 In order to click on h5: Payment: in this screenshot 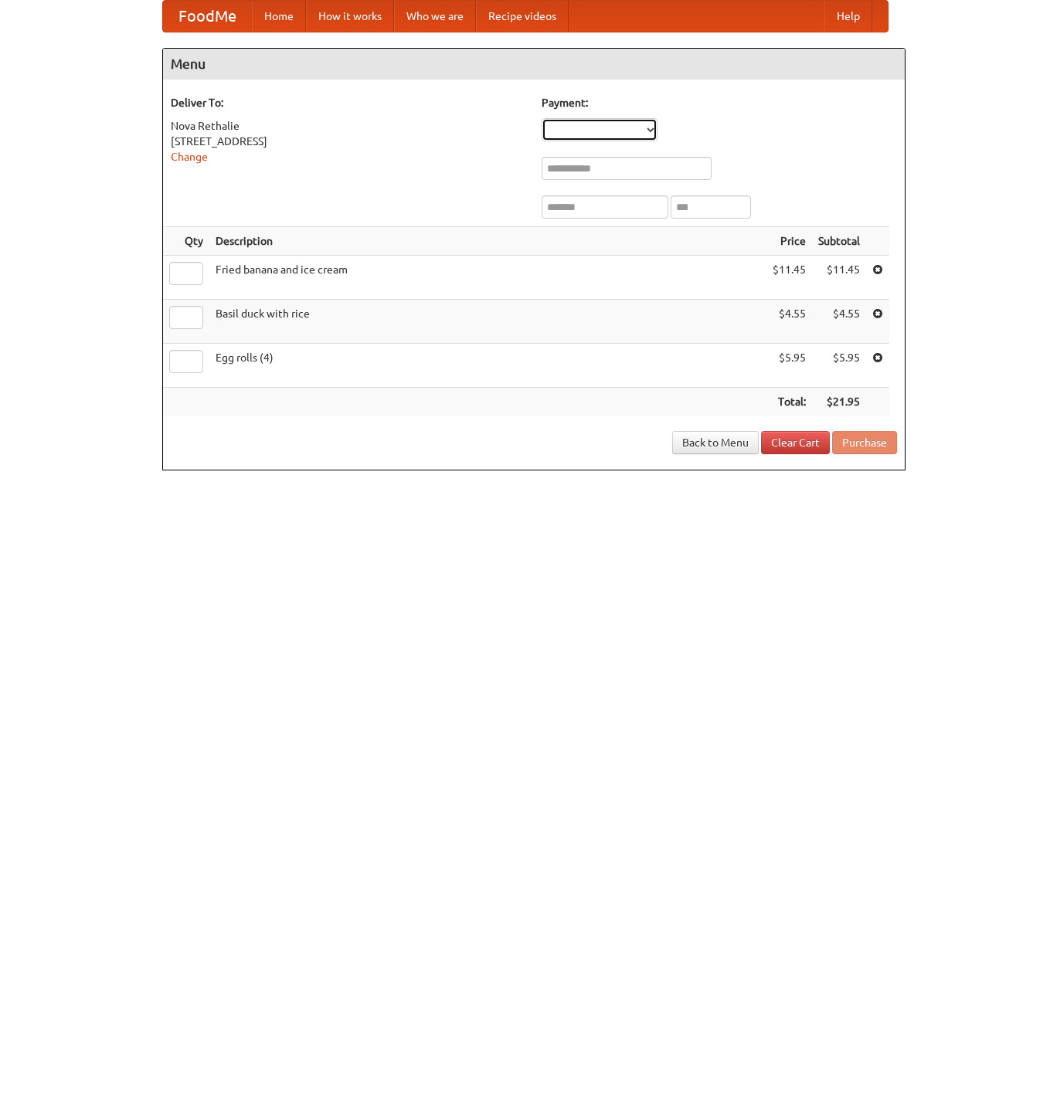, I will do `click(719, 103)`.